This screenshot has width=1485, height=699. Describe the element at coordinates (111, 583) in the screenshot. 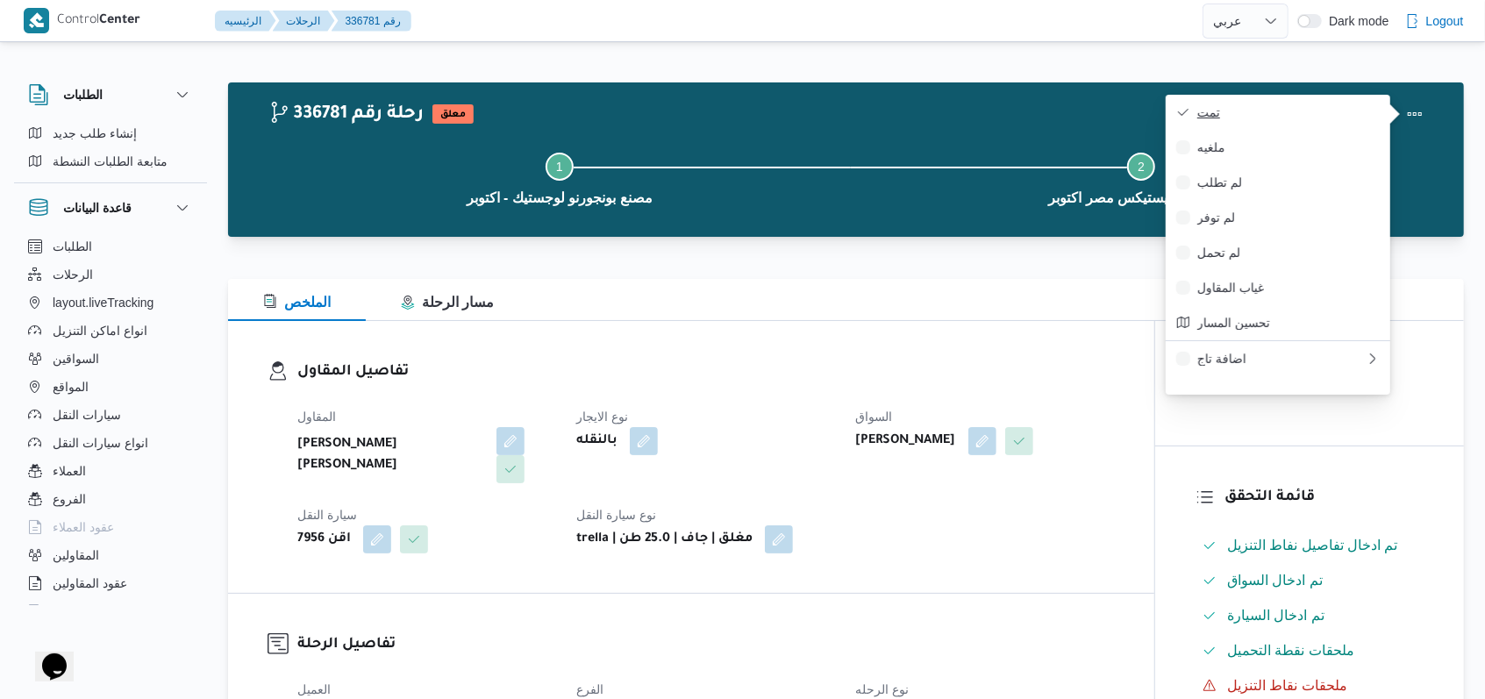

I see `button: عقود المقاولين` at that location.